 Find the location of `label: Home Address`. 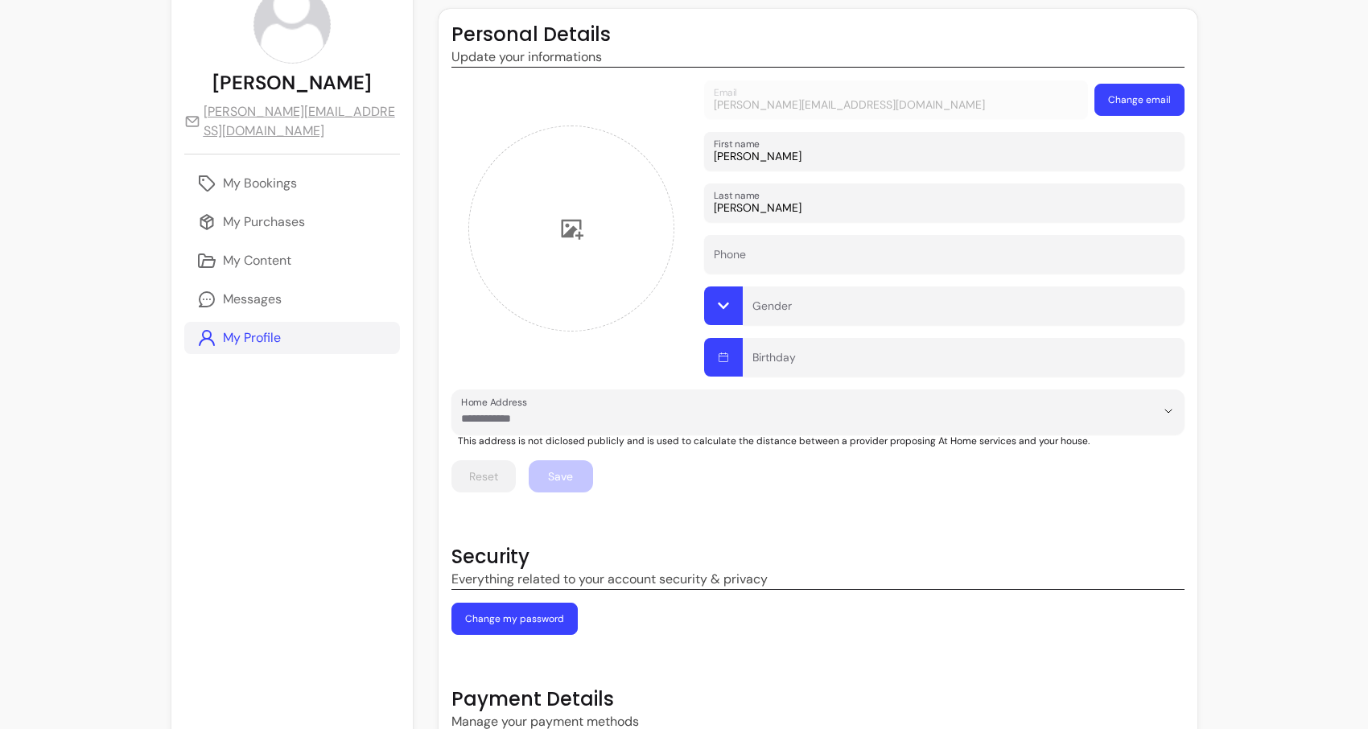

label: Home Address is located at coordinates (497, 402).